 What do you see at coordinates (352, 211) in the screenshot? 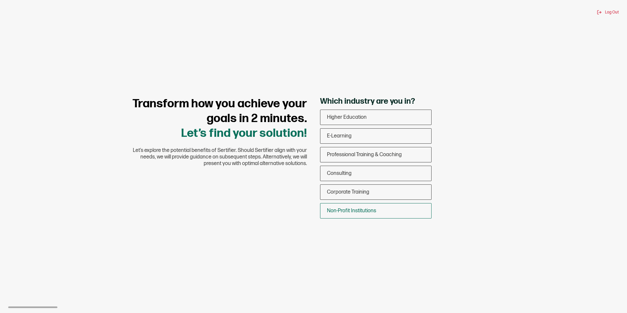
I see `span: Non-Profit Institutions` at bounding box center [352, 211].